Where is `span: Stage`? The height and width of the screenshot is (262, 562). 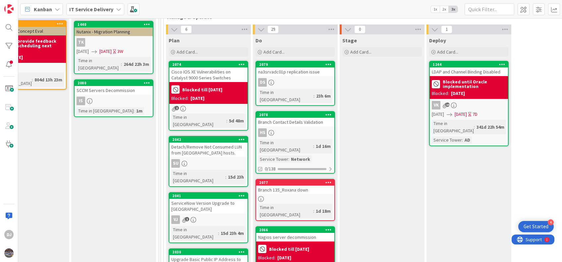
span: Stage is located at coordinates (350, 40).